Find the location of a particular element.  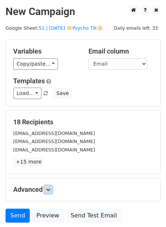

a: Send is located at coordinates (18, 216).